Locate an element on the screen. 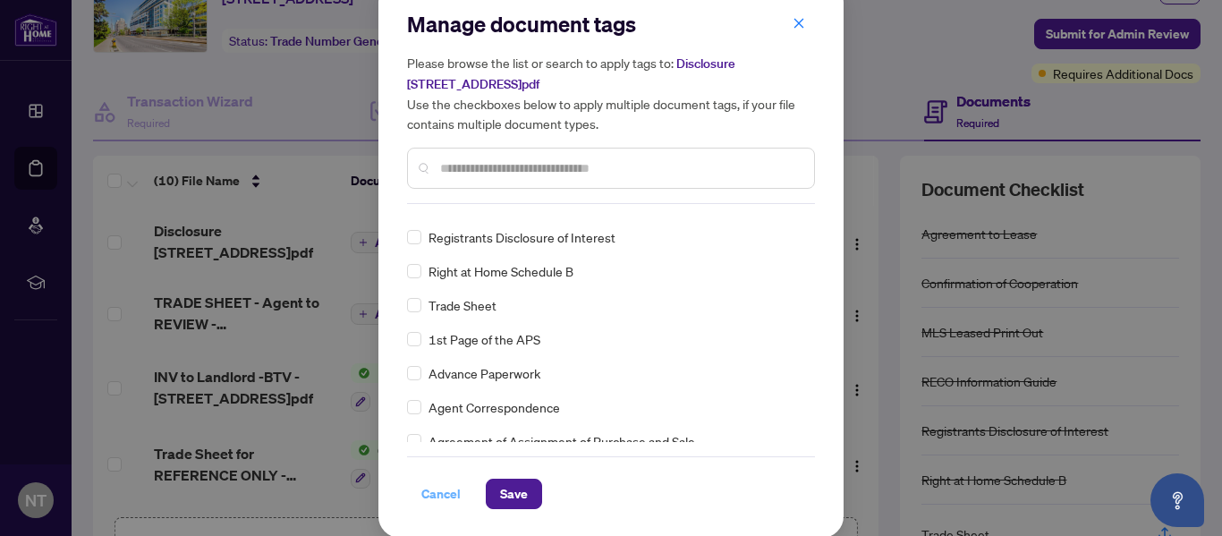 This screenshot has height=536, width=1222. span: Save is located at coordinates (514, 494).